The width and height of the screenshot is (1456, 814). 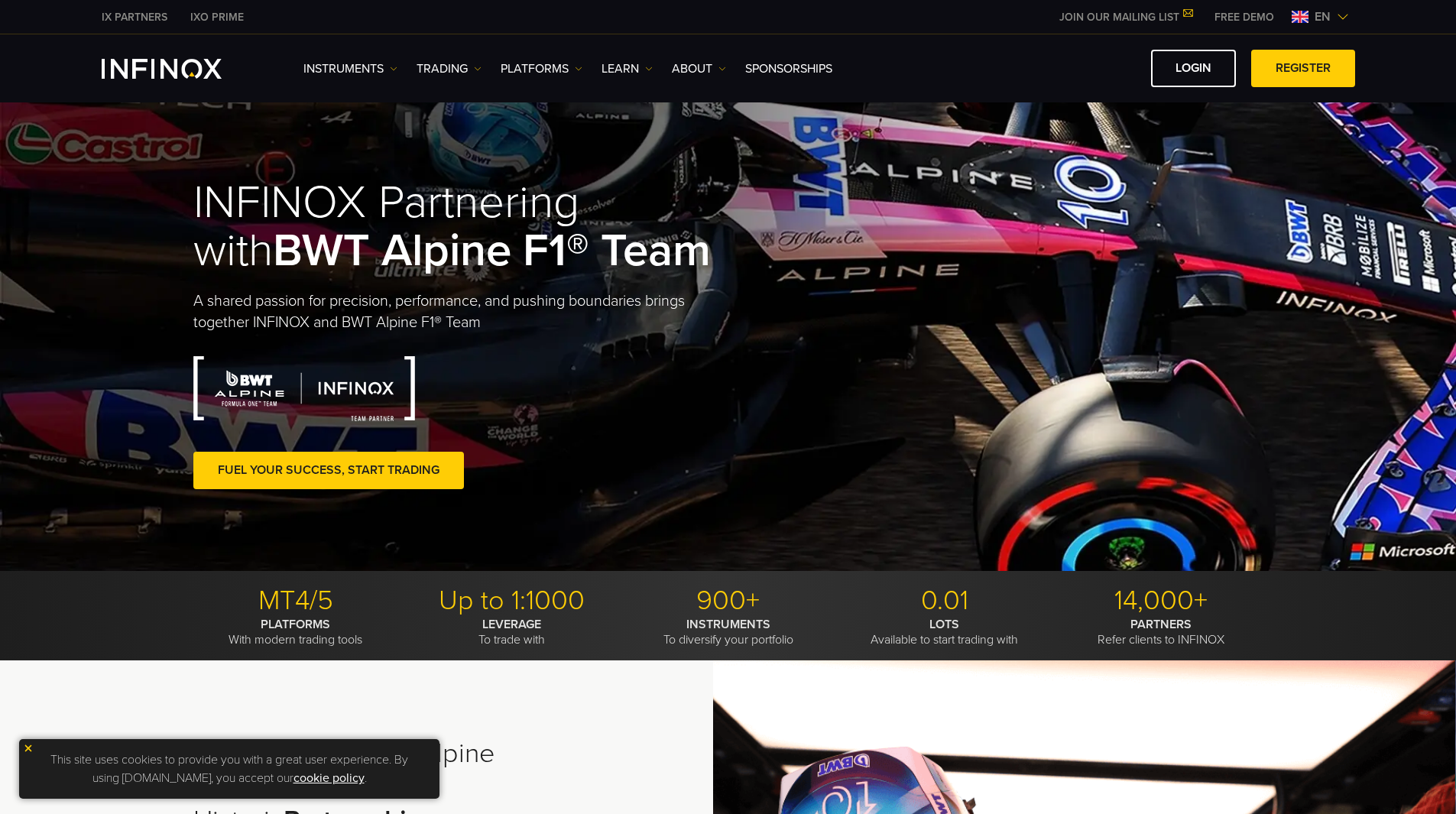 I want to click on h1: INFINOX Partnering with, so click(x=461, y=227).